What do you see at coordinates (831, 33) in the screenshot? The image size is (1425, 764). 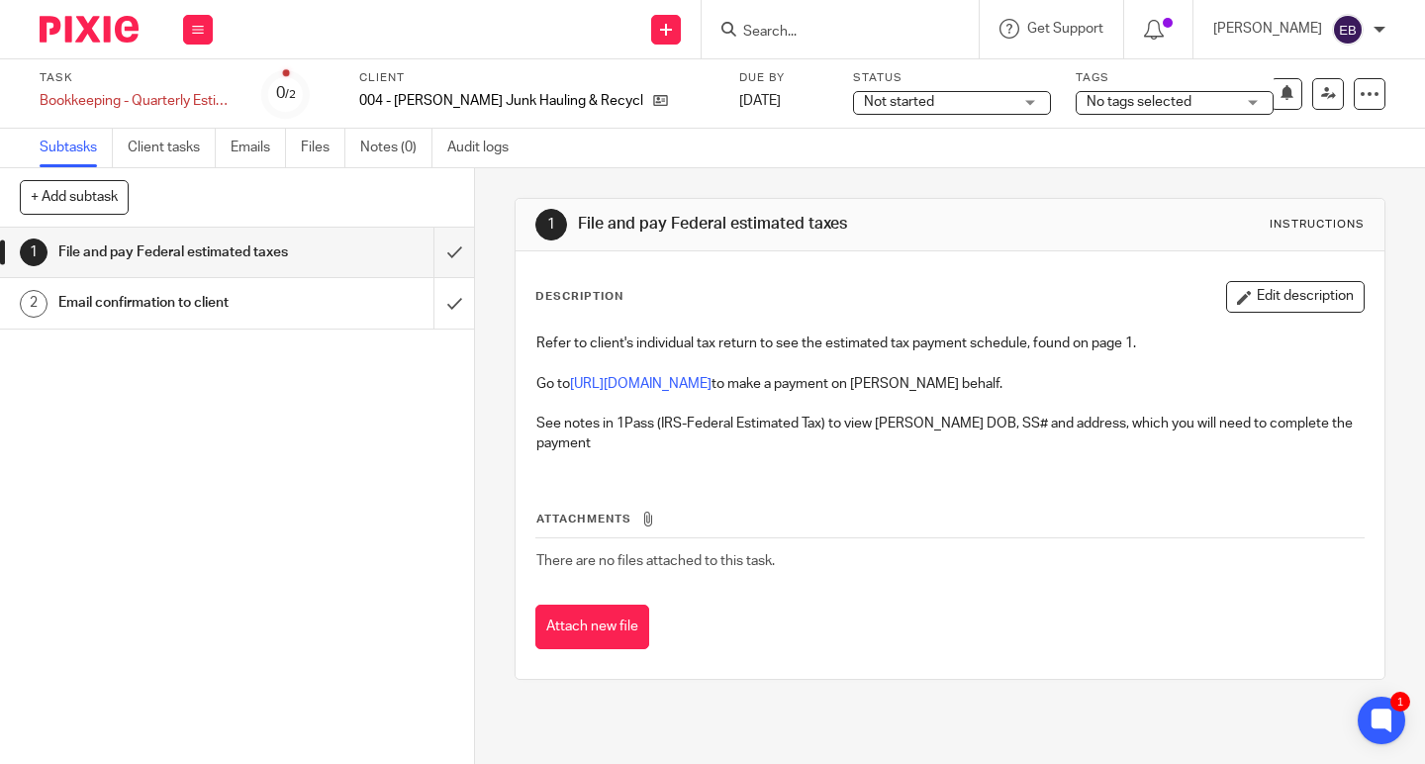 I see `input: Search` at bounding box center [831, 33].